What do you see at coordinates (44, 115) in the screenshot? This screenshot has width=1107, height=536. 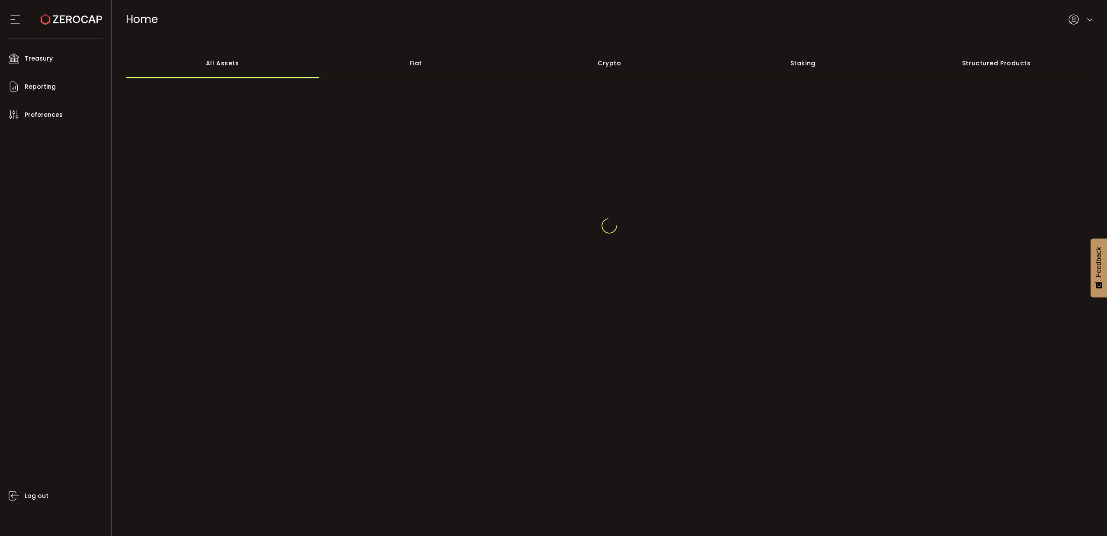 I see `span: Preferences` at bounding box center [44, 115].